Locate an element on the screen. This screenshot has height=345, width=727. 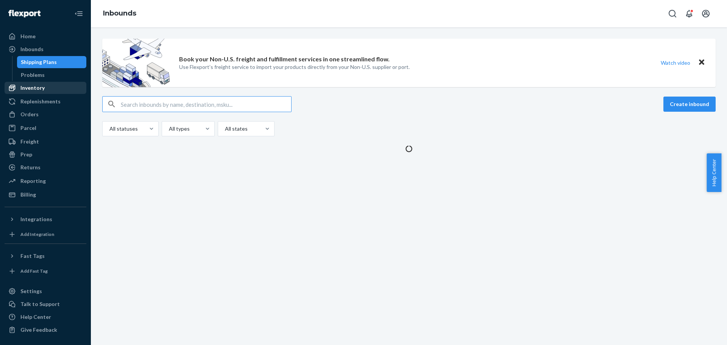
a: Add Integration is located at coordinates (45, 234).